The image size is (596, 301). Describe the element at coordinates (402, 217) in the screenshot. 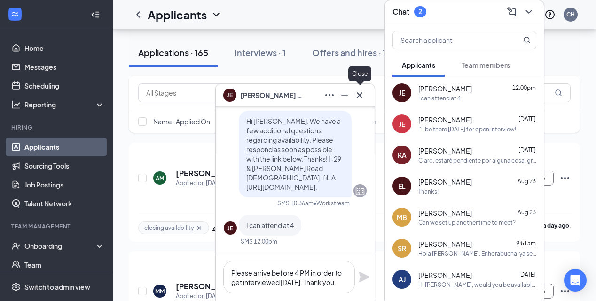

I see `div: MB` at that location.